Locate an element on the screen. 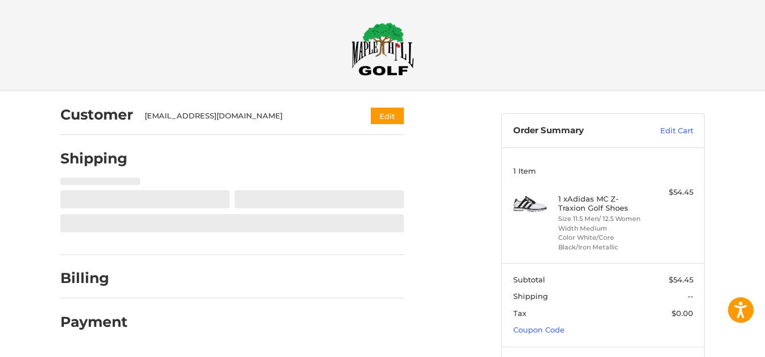 The width and height of the screenshot is (765, 357). h2: Customer is located at coordinates (97, 115).